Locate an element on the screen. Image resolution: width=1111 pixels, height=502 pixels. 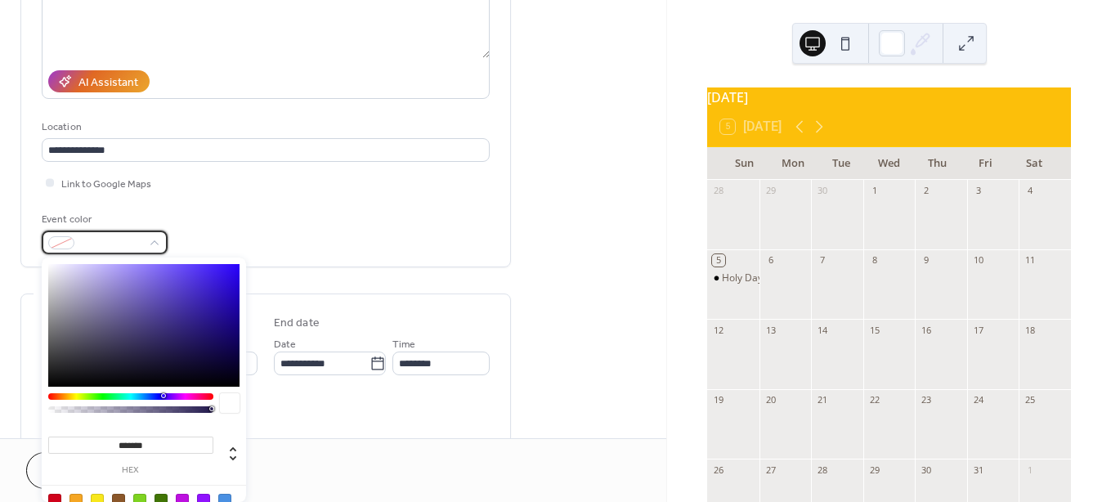
div: 11 is located at coordinates (1029, 260).